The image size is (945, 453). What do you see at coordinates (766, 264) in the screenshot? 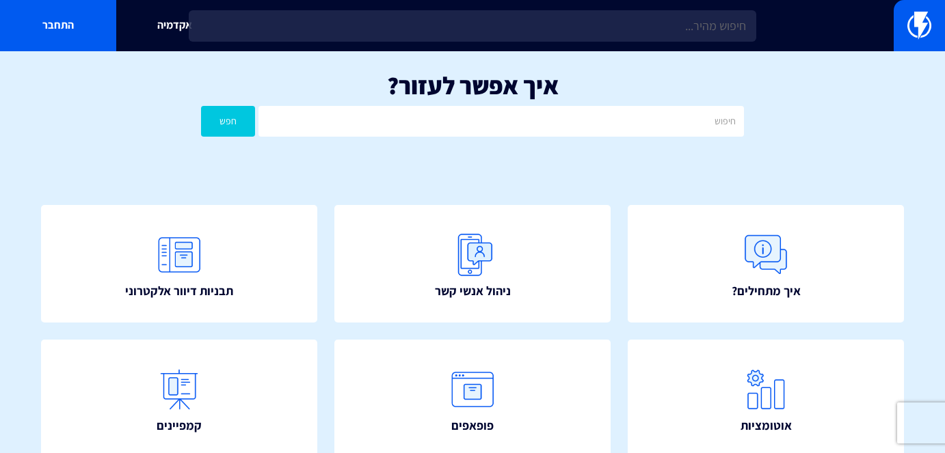
I see `a: איך מתחילים?` at bounding box center [766, 264].